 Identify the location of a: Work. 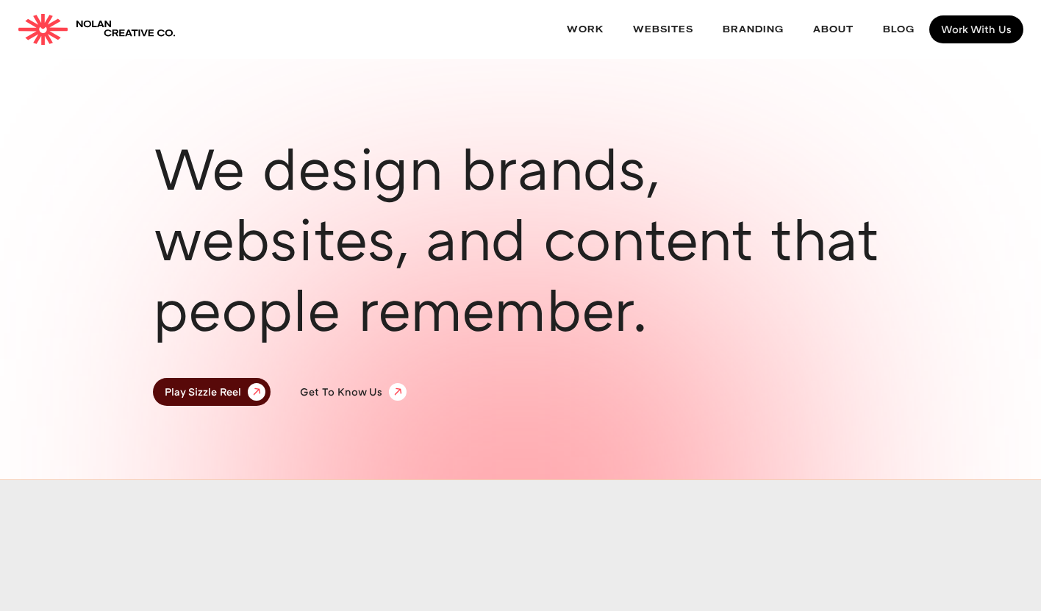
(585, 29).